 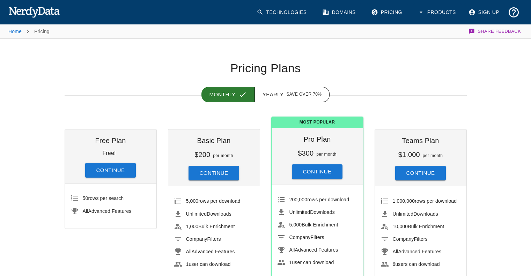 What do you see at coordinates (394, 264) in the screenshot?
I see `span: 6` at bounding box center [394, 264].